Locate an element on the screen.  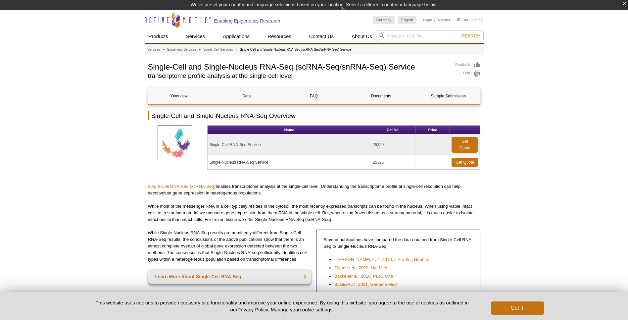
a: Print is located at coordinates (468, 74).